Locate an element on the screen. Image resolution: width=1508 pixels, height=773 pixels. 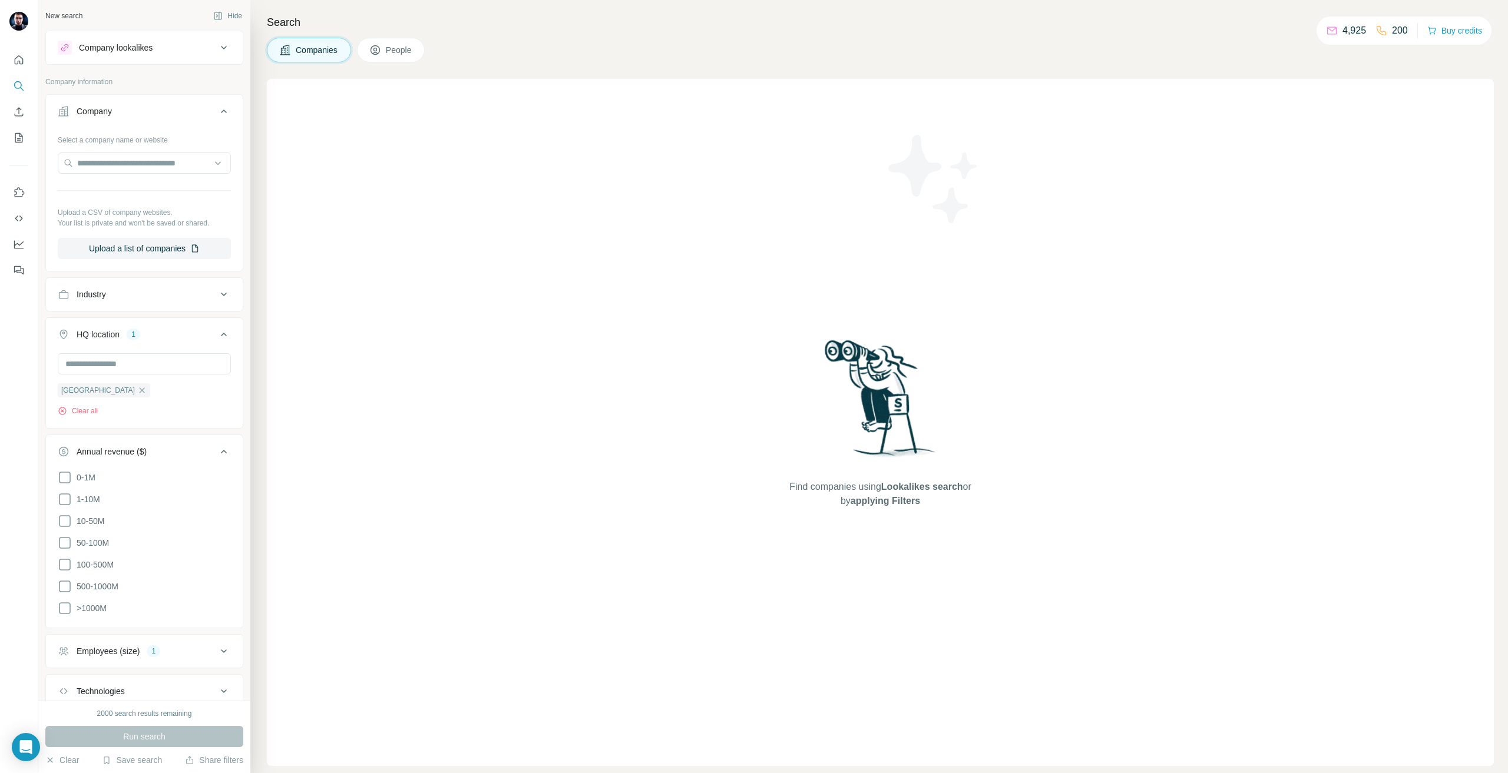
button: Clear is located at coordinates (62, 760).